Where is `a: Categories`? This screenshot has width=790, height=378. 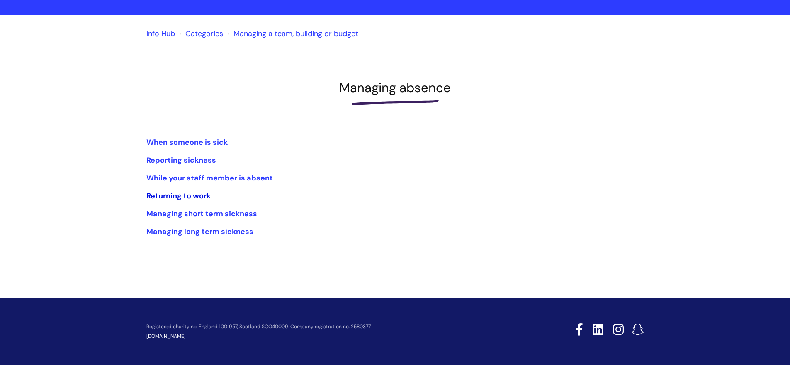
a: Categories is located at coordinates (204, 34).